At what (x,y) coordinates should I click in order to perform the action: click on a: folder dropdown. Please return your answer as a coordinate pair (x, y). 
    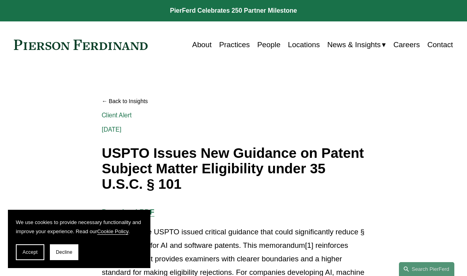
    Looking at the image, I should click on (357, 45).